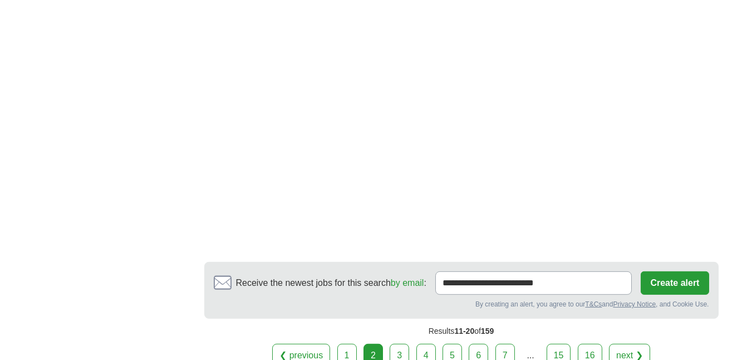  I want to click on a: Privacy Notice, so click(634, 304).